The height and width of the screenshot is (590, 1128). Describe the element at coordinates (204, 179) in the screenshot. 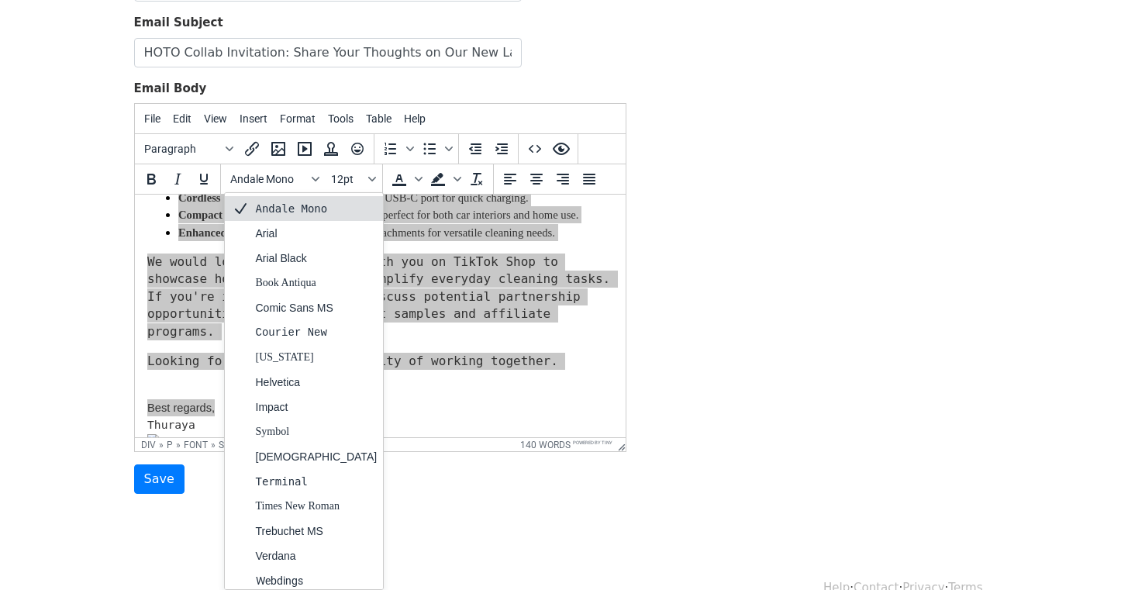

I see `button: Underline` at that location.